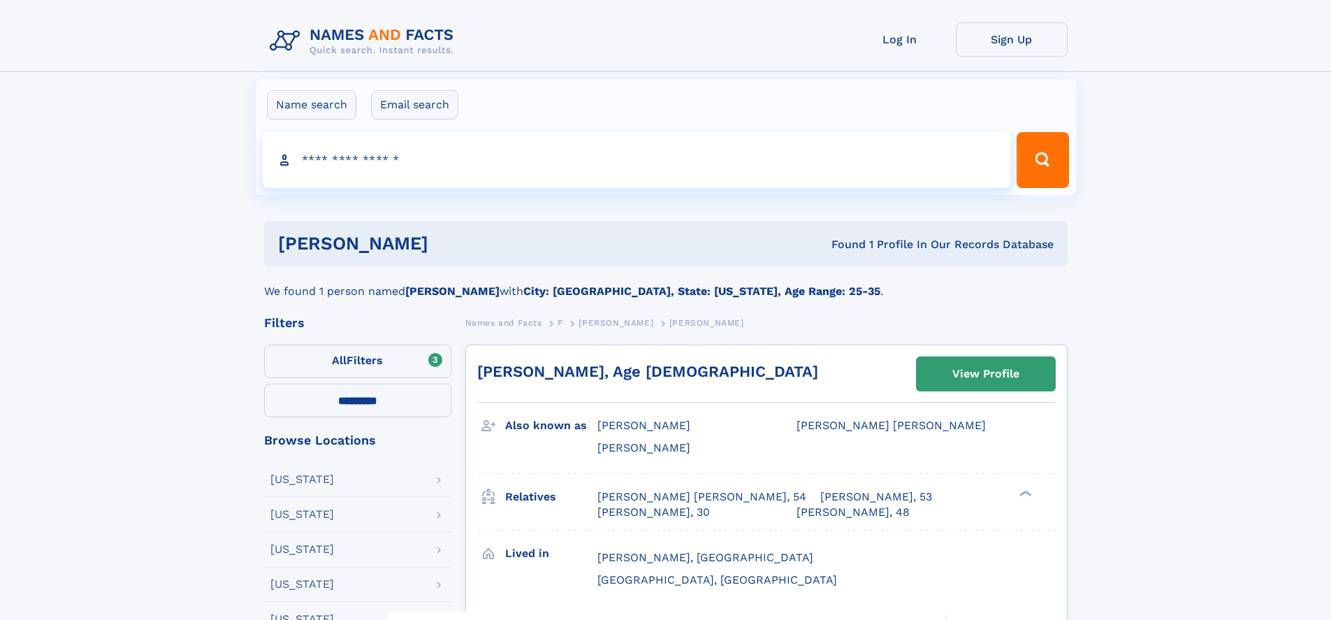 Image resolution: width=1331 pixels, height=620 pixels. Describe the element at coordinates (1042, 160) in the screenshot. I see `button: Search Button` at that location.